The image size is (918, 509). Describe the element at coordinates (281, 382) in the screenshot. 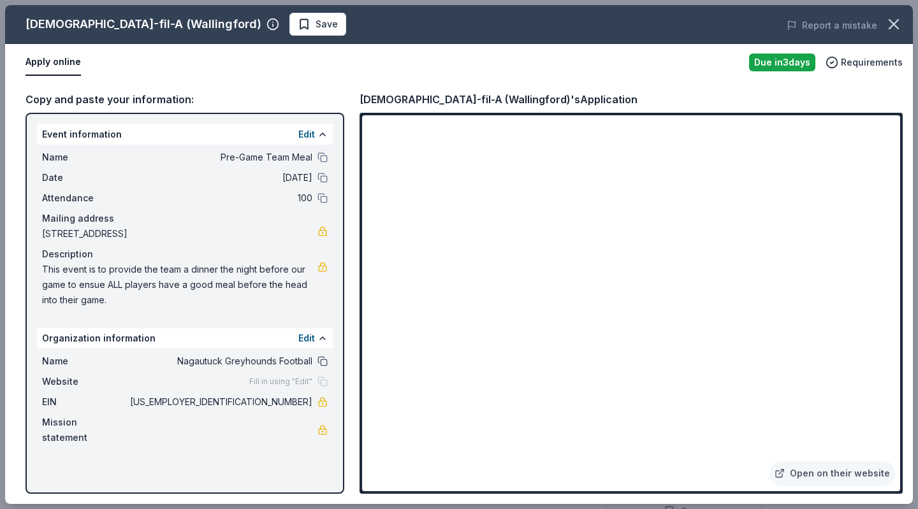

I see `span: Fill in using "Edit"` at that location.